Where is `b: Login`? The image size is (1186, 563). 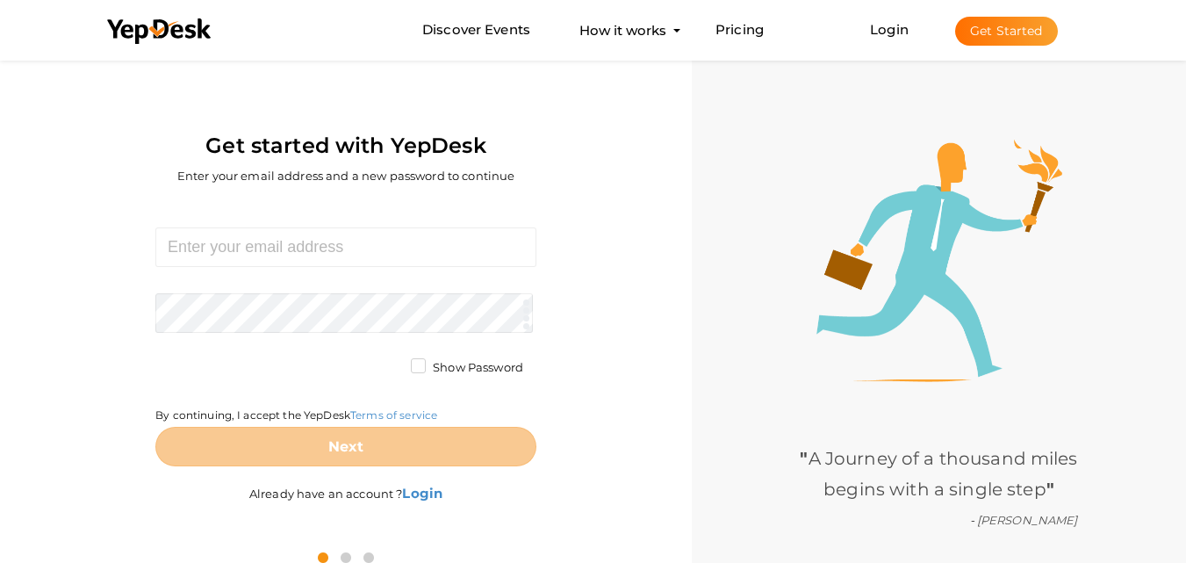 b: Login is located at coordinates (422, 493).